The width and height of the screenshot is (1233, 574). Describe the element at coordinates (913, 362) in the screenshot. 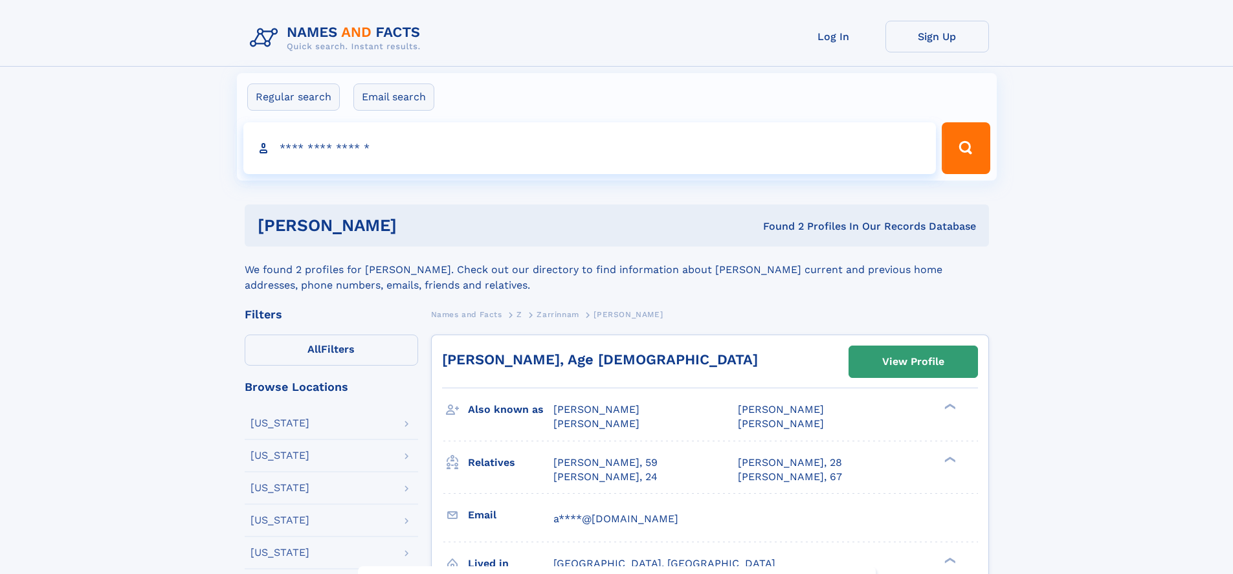

I see `div: View Profile` at that location.